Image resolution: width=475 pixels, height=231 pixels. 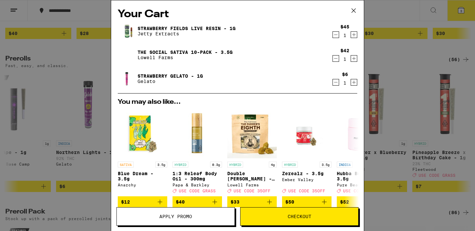 I want to click on img: Ember Valley - Zerealz - 3.5g, so click(x=307, y=133).